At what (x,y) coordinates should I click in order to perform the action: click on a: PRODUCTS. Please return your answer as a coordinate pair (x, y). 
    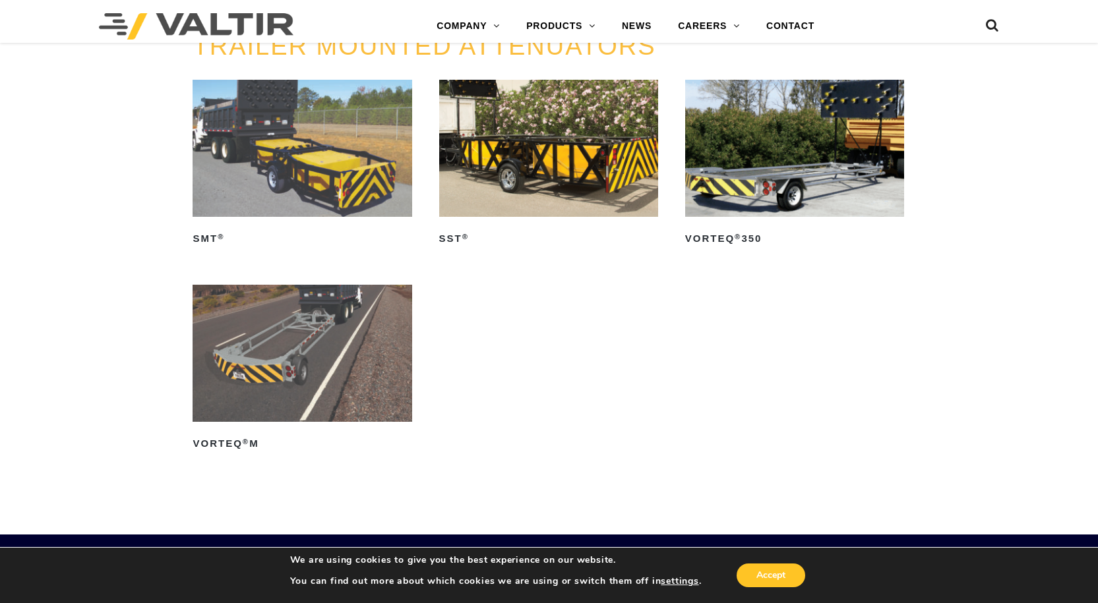
    Looking at the image, I should click on (560, 26).